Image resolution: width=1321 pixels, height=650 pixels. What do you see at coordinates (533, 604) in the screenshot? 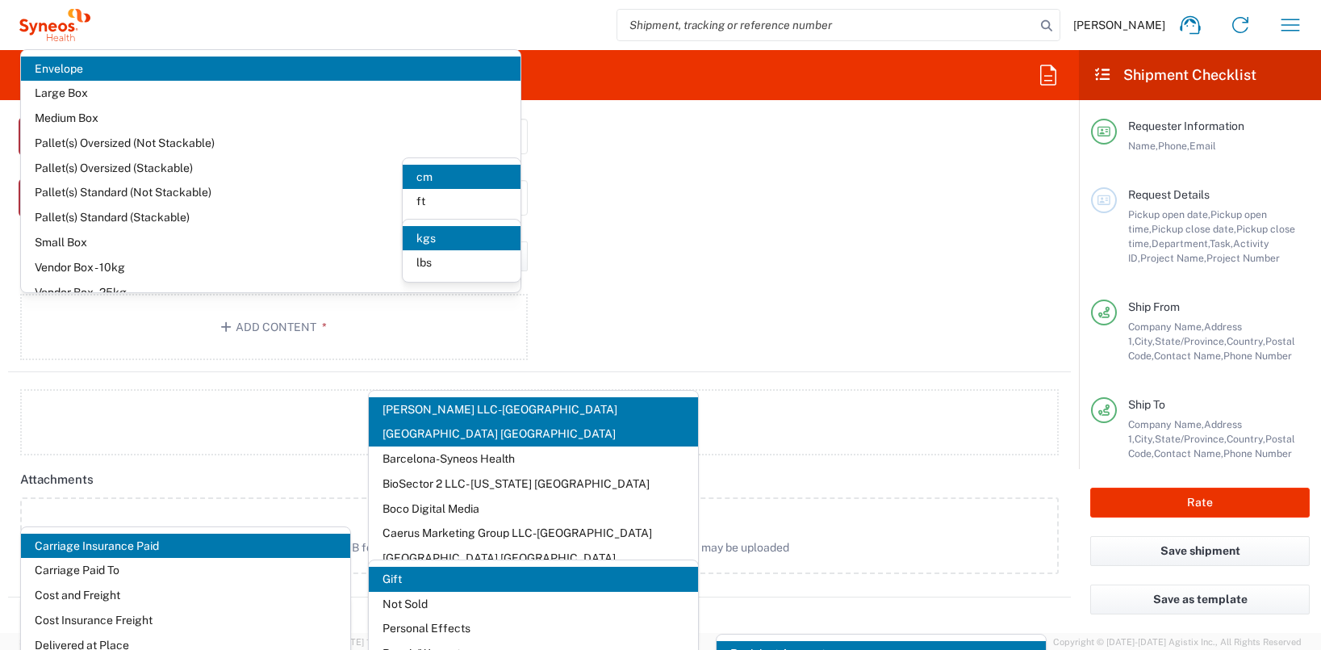
I see `span: Not Sold` at bounding box center [533, 604].